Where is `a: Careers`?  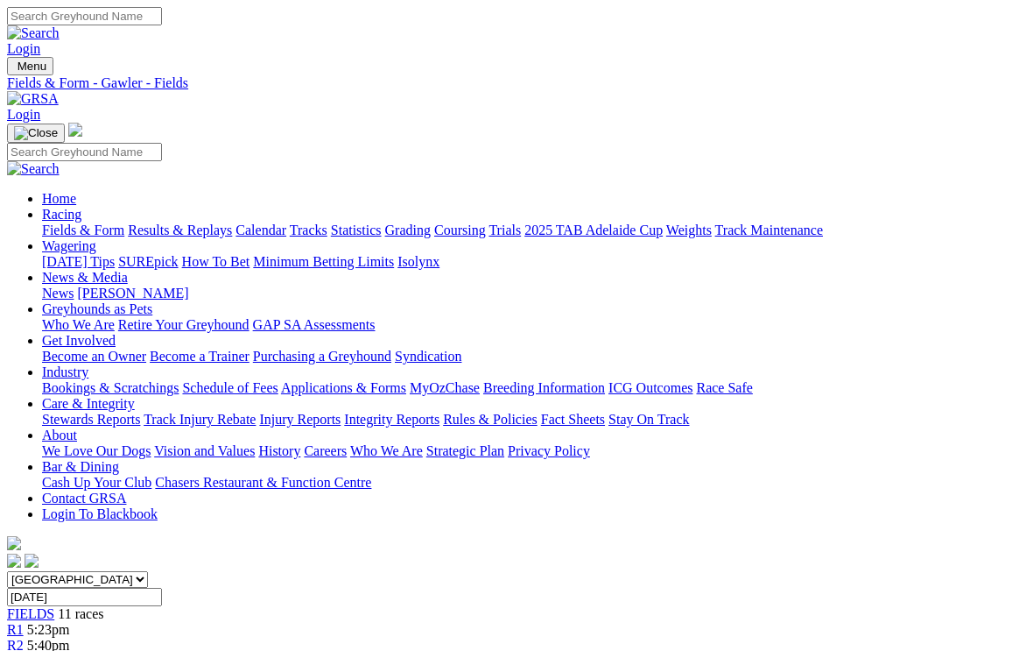
a: Careers is located at coordinates (325, 450).